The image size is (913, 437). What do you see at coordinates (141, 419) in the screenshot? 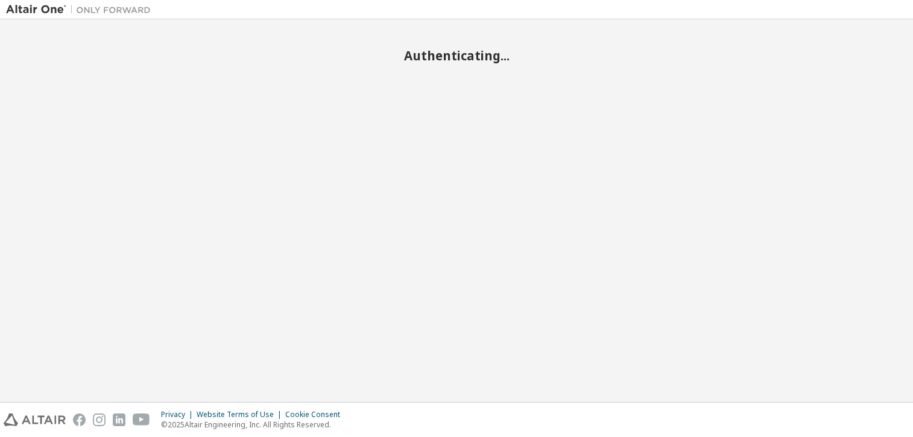
I see `img: youtube.svg` at bounding box center [141, 419].